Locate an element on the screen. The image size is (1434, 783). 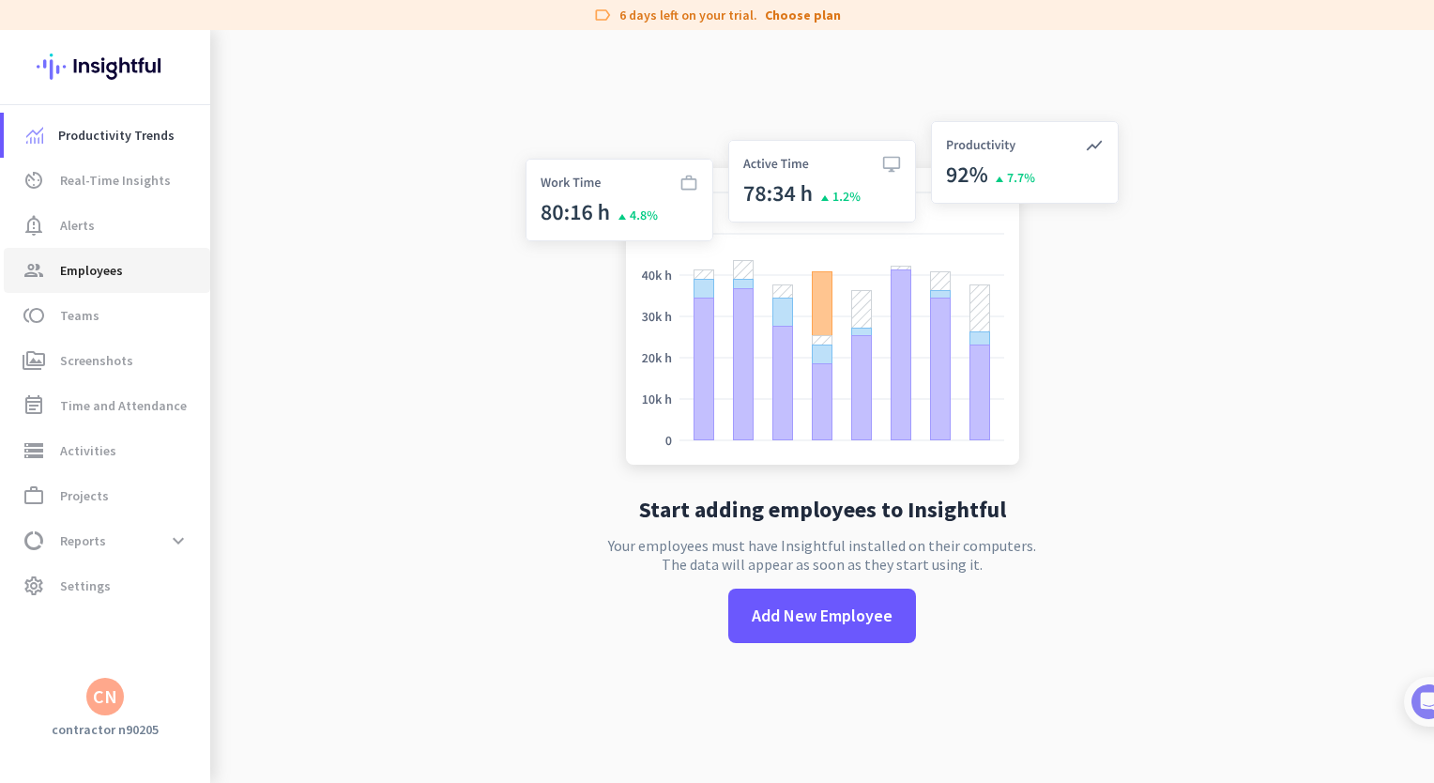
span: Productivity Trends is located at coordinates (116, 135).